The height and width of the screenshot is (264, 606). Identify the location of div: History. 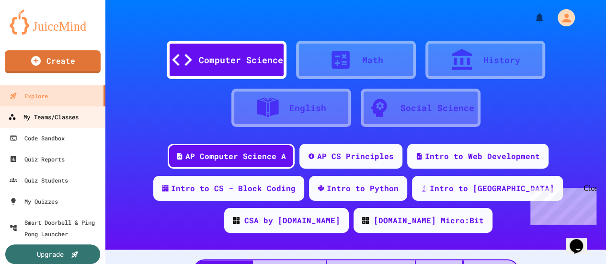
(502, 60).